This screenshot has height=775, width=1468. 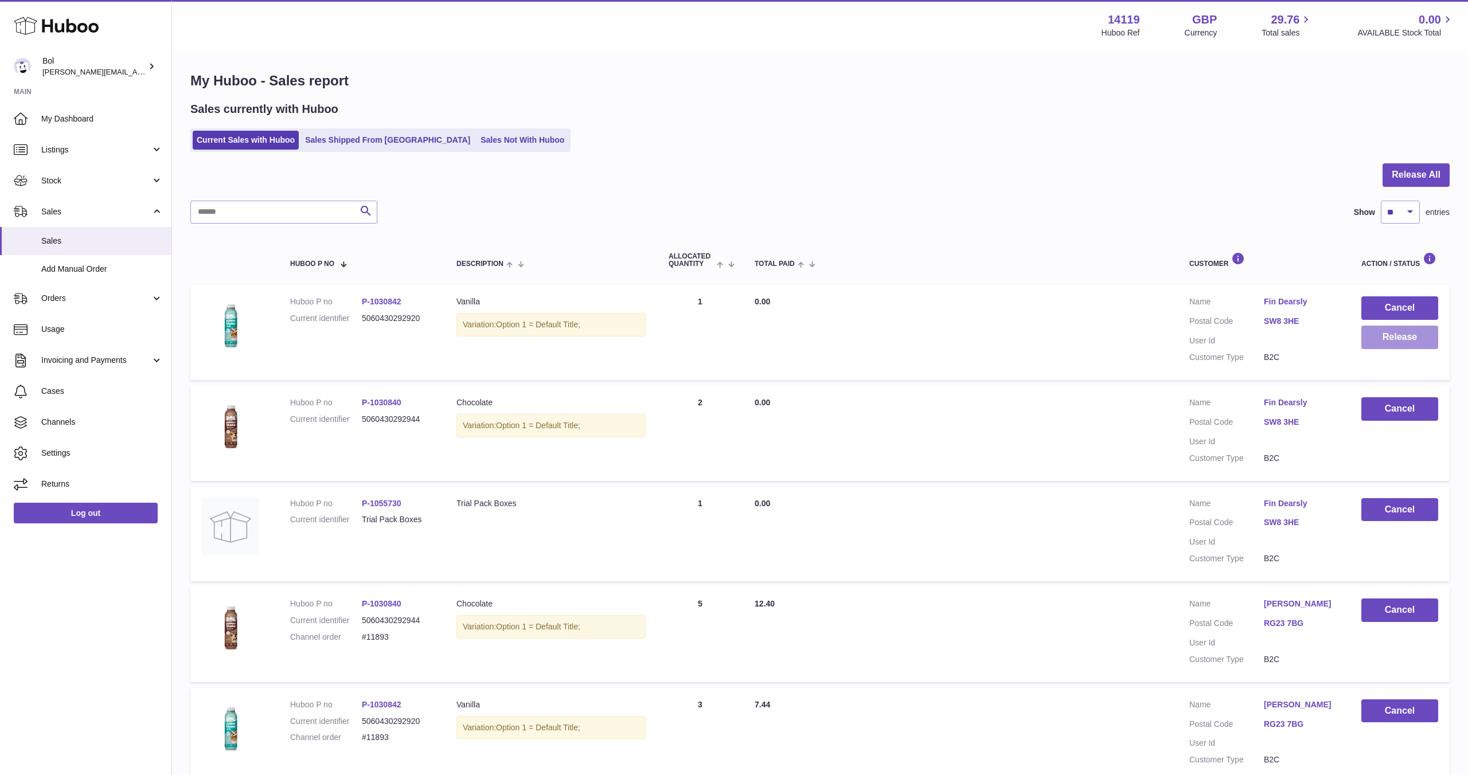 What do you see at coordinates (96, 150) in the screenshot?
I see `span: Listings` at bounding box center [96, 150].